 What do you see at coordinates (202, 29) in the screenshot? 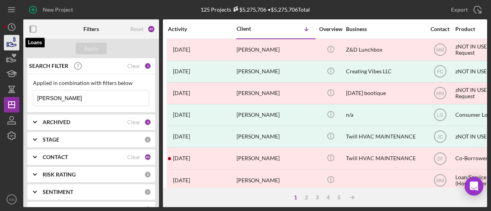
I see `div: Activity` at bounding box center [202, 29].